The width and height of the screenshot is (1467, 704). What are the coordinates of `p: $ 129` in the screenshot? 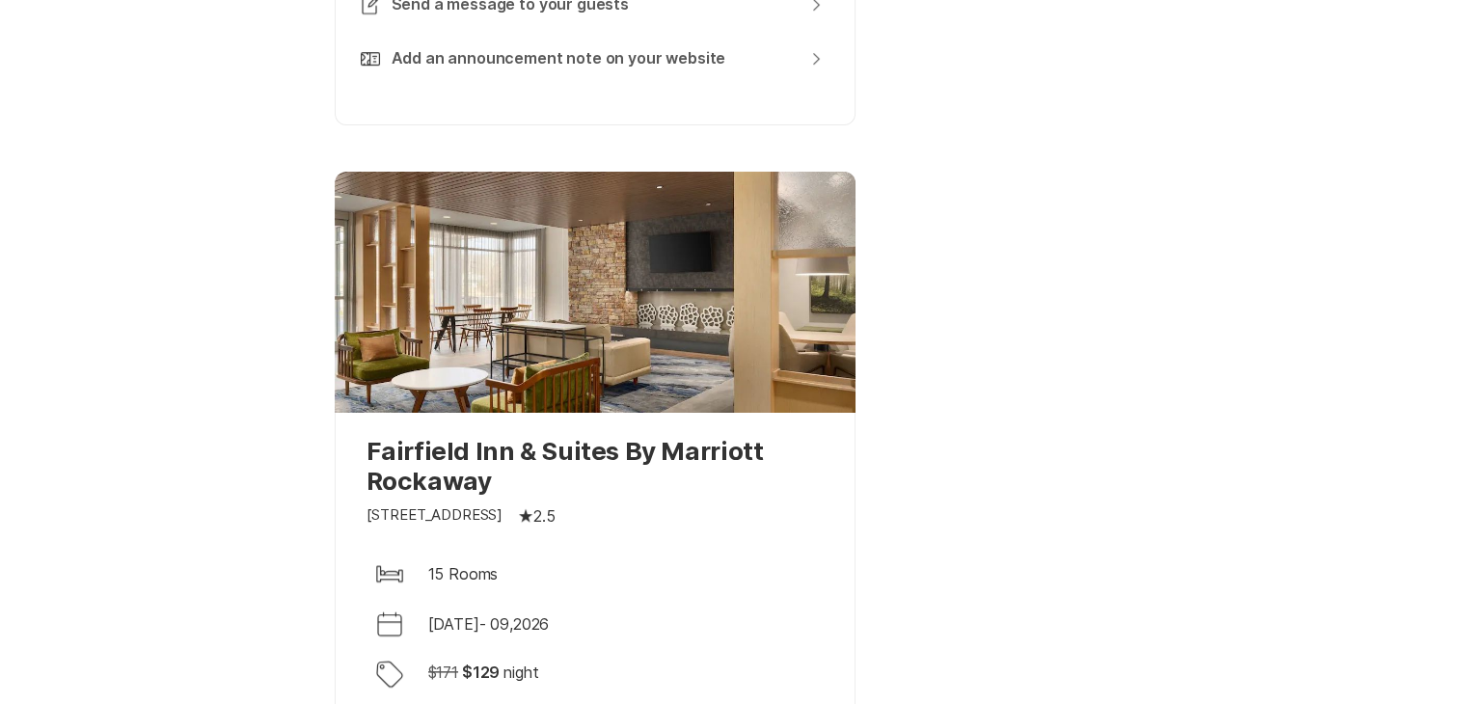 It's located at (480, 672).